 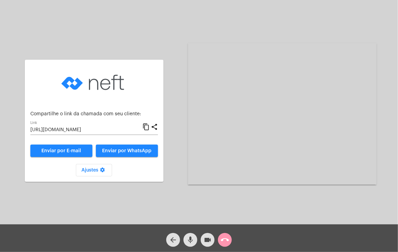 I want to click on a: Enviar por E-mail, so click(x=61, y=151).